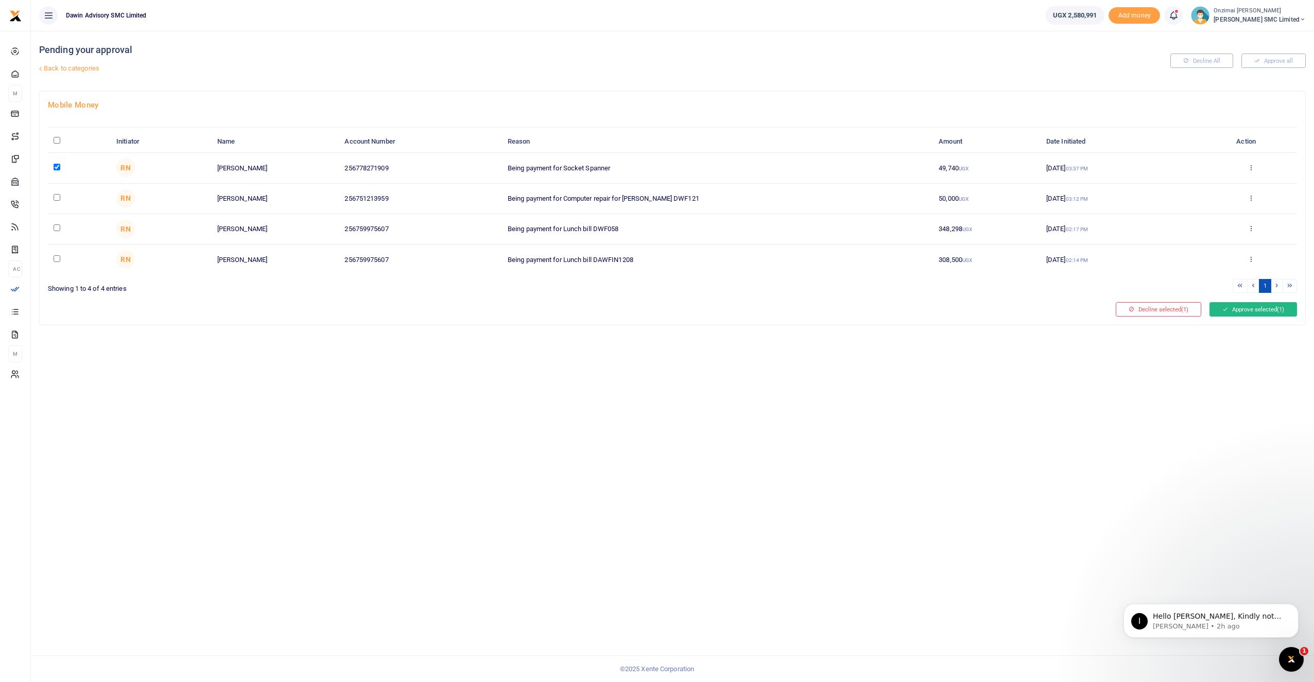 The width and height of the screenshot is (1314, 682). What do you see at coordinates (111, 44) in the screenshot?
I see `p: Message from Ibrahim, sent 2h ago` at bounding box center [111, 44].